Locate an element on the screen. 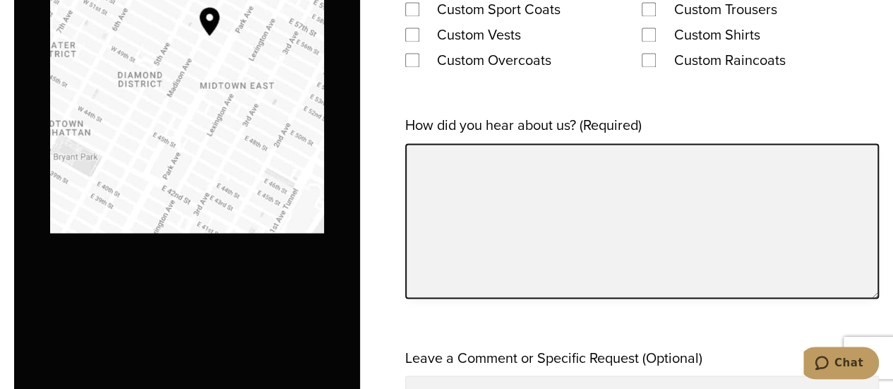 Image resolution: width=893 pixels, height=389 pixels. label: Custom Shirts is located at coordinates (717, 35).